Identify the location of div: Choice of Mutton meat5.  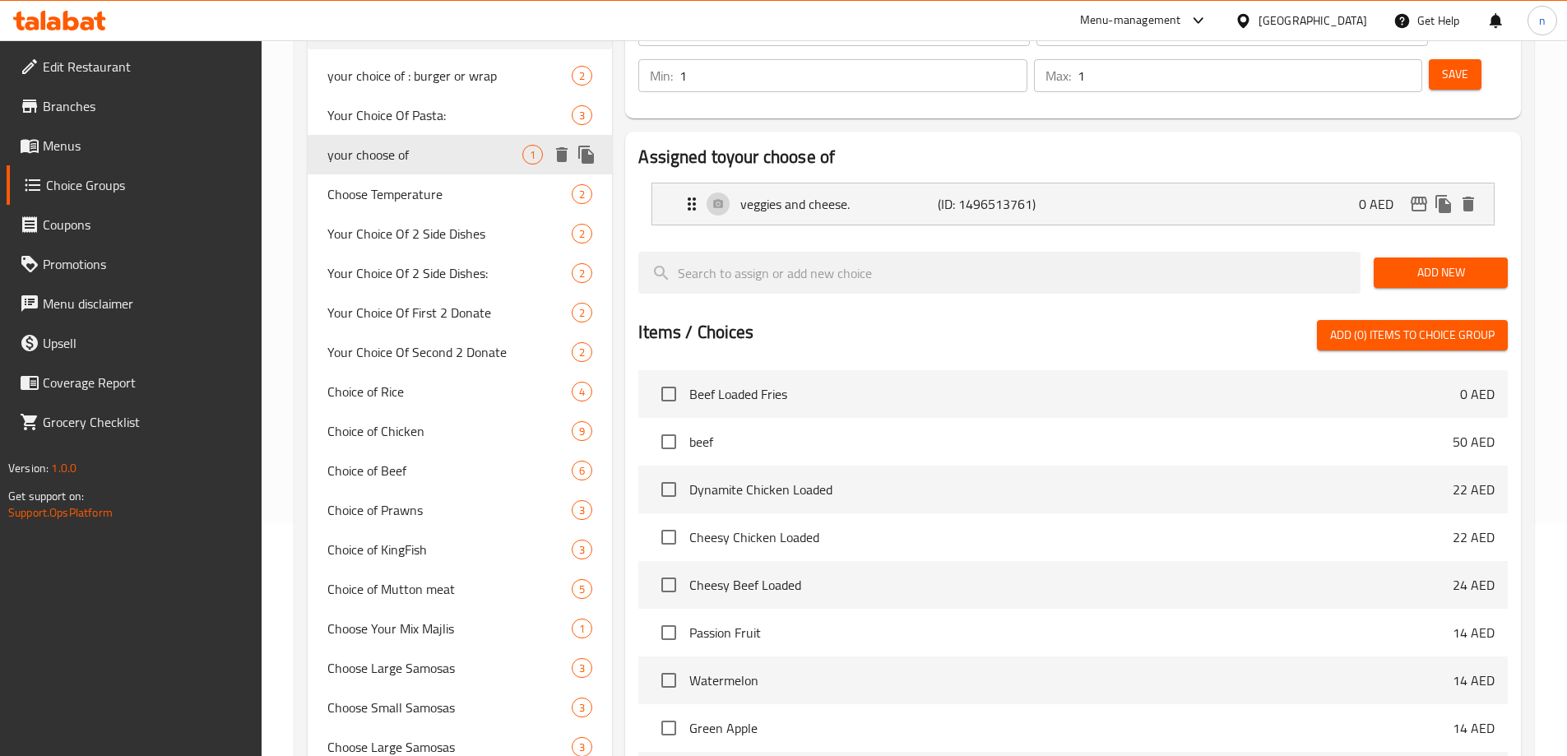
(460, 589).